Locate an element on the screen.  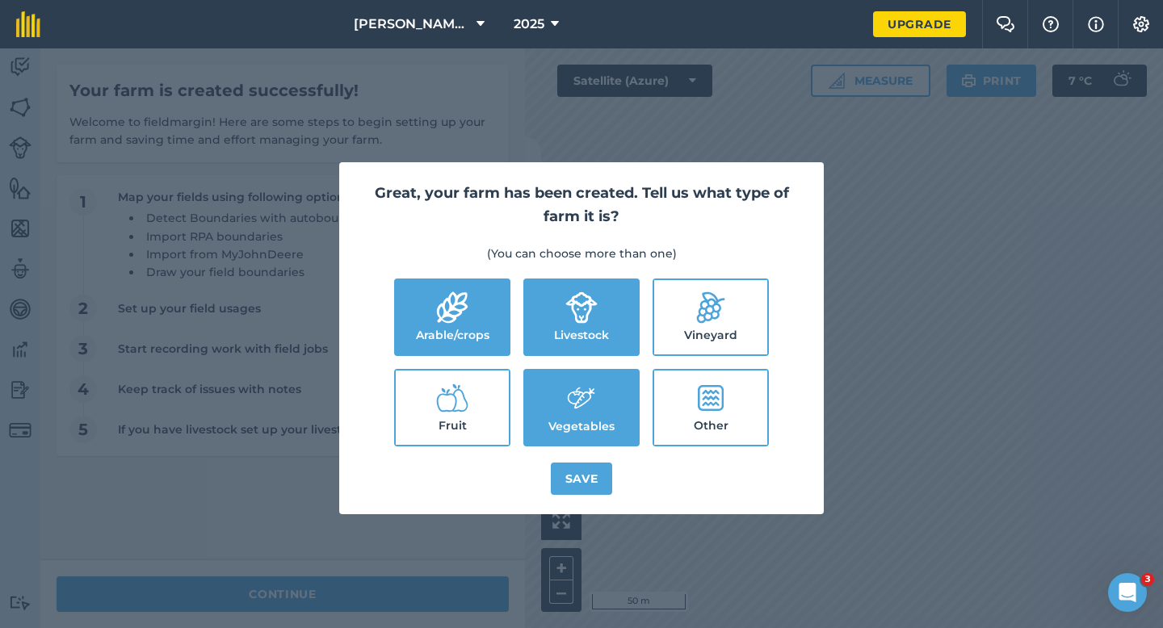
label: Vineyard is located at coordinates (711, 317).